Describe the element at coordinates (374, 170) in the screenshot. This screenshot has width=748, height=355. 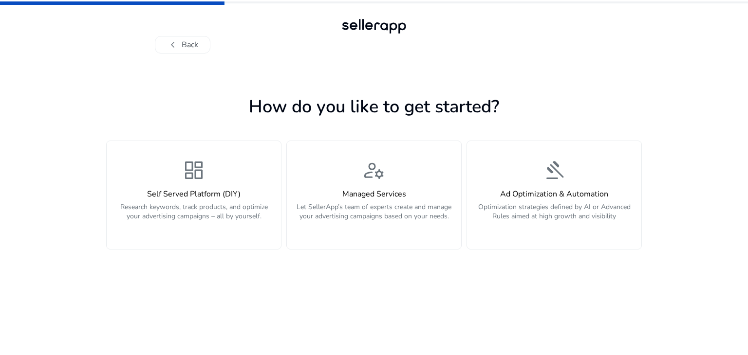
I see `span: manage_accounts` at that location.